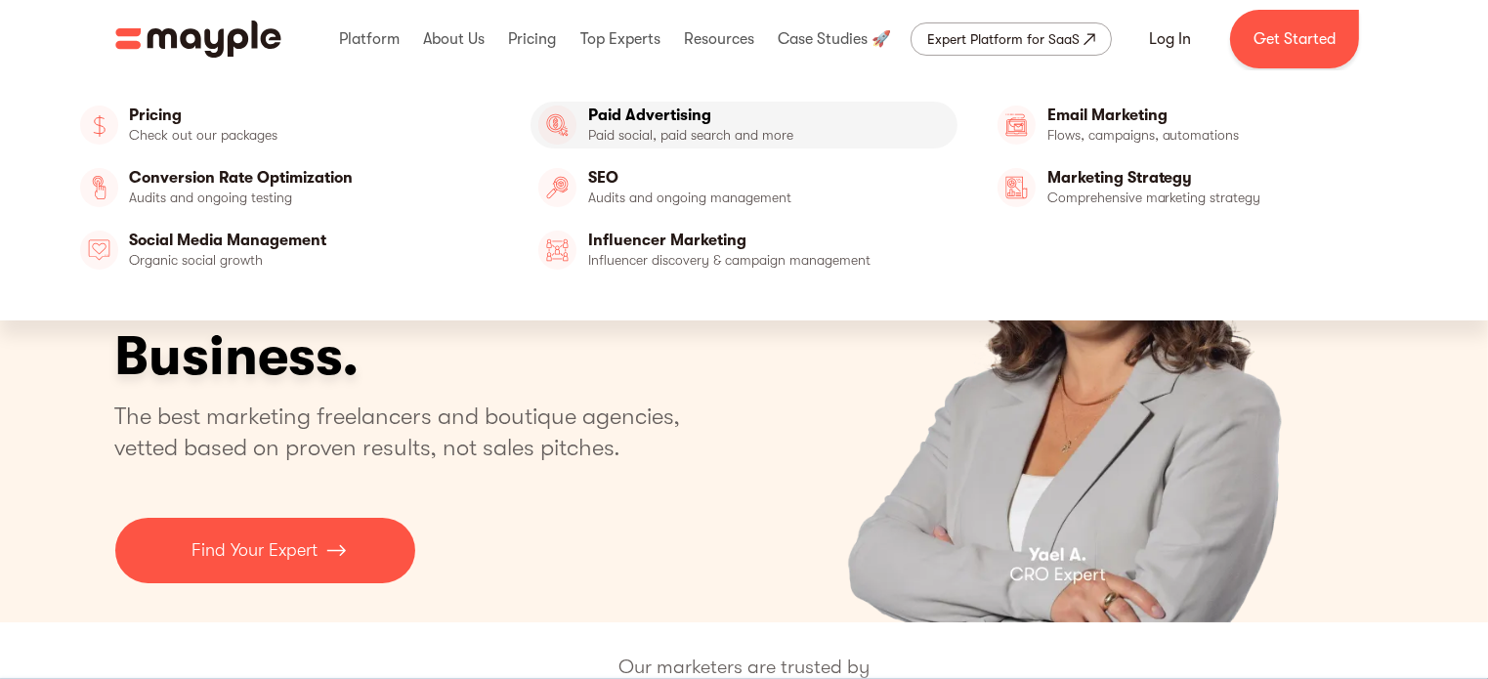 This screenshot has width=1488, height=679. What do you see at coordinates (1012, 39) in the screenshot?
I see `a: Expert Platform for SaaS` at bounding box center [1012, 39].